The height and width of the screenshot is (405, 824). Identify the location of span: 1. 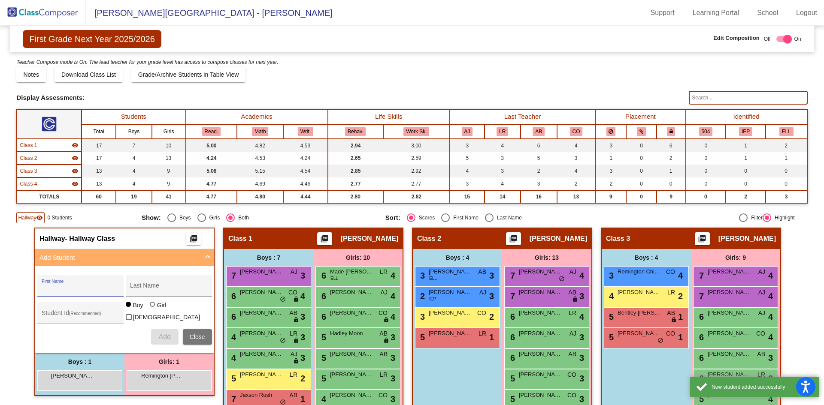
(680, 317).